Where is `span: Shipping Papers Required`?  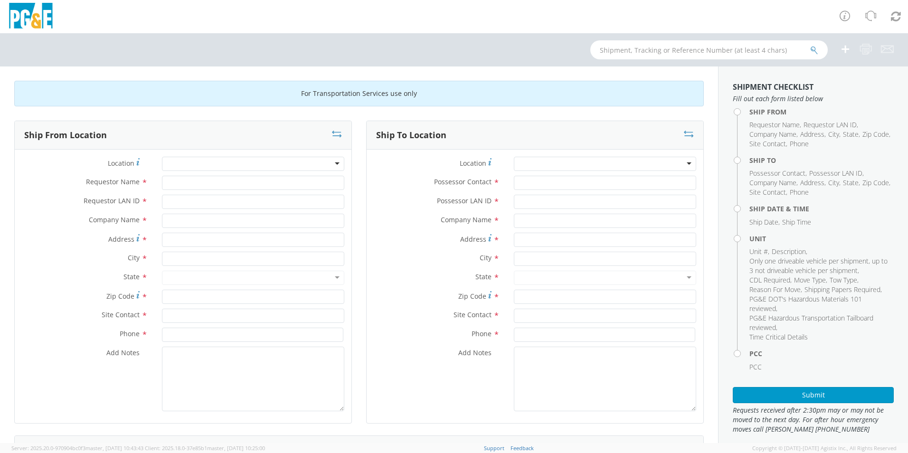 span: Shipping Papers Required is located at coordinates (842, 289).